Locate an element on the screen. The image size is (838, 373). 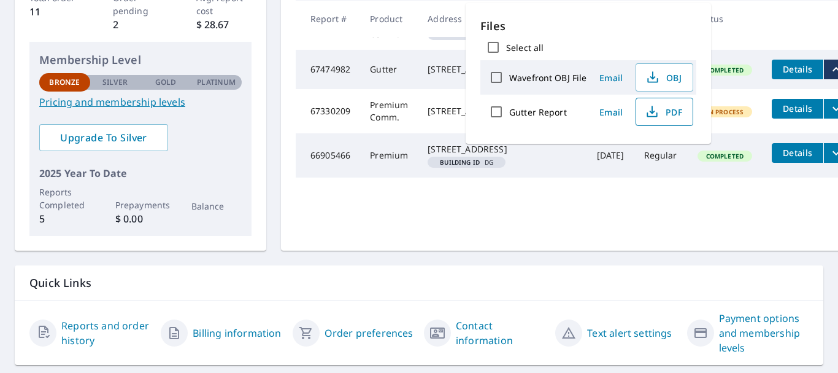
a: Upgrade To Silver is located at coordinates (104, 137).